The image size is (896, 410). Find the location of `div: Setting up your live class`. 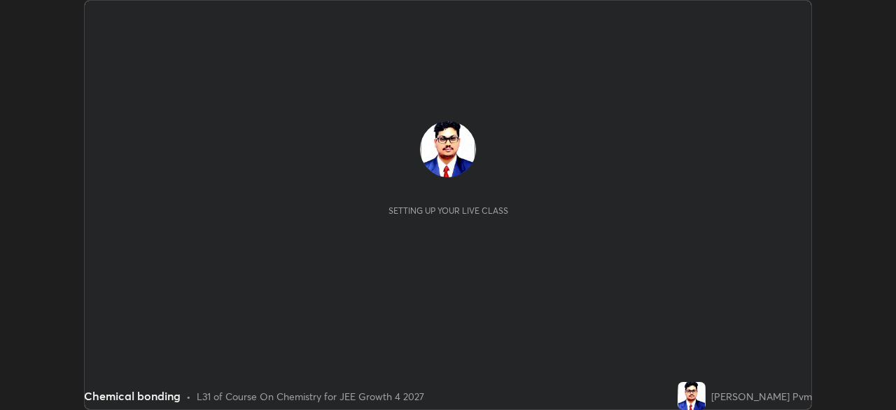

div: Setting up your live class is located at coordinates (448, 210).